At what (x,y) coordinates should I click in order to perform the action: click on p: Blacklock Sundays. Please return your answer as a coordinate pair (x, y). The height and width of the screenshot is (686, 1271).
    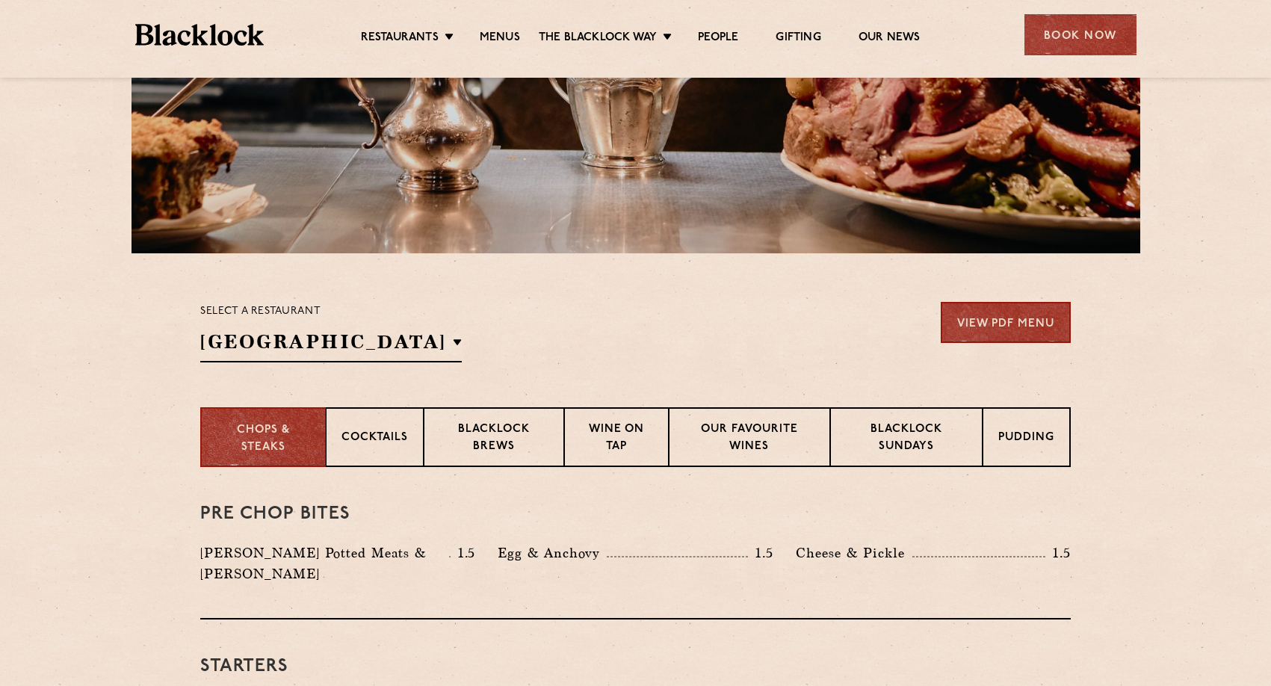
    Looking at the image, I should click on (907, 439).